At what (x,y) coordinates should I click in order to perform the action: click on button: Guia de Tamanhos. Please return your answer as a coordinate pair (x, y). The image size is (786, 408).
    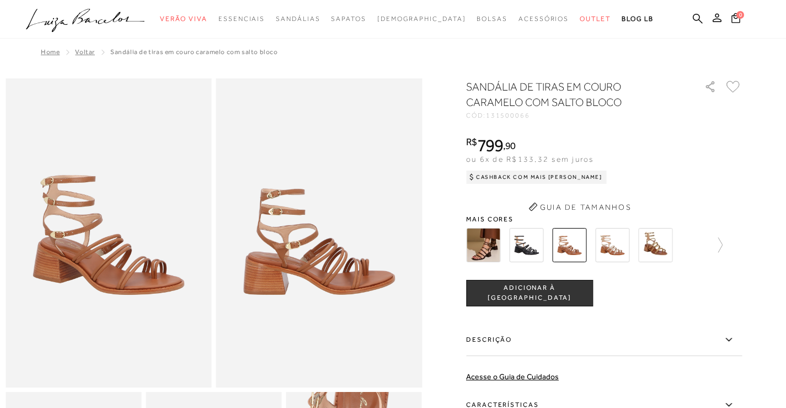
    Looking at the image, I should click on (580, 207).